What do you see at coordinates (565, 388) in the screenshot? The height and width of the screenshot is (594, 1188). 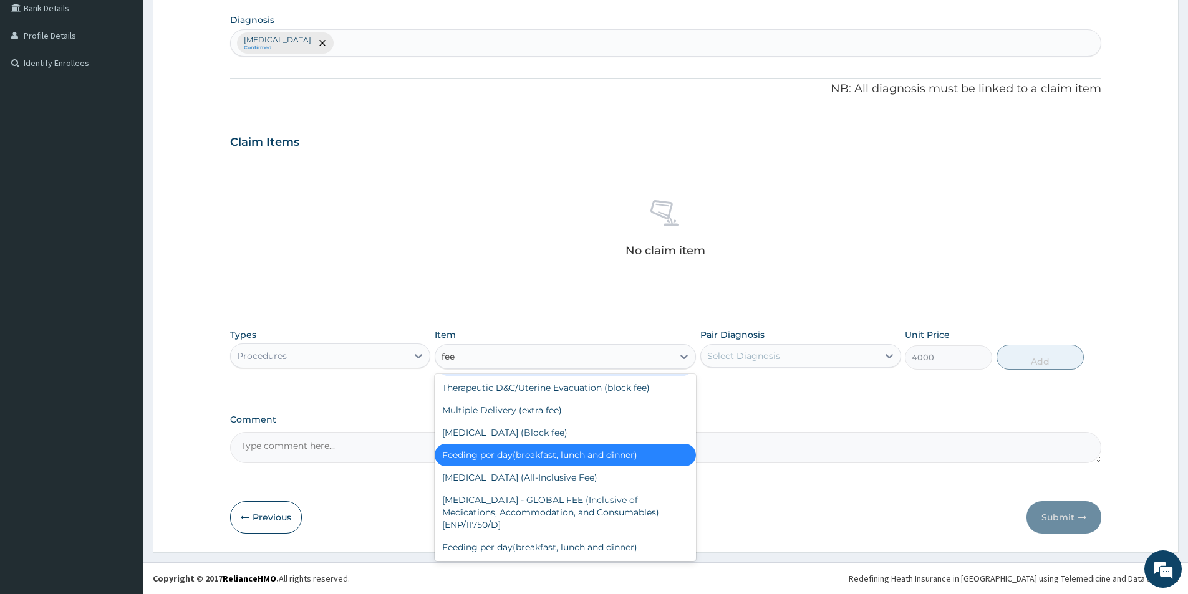 I see `div: Therapeutic D&C/Uterine Evacuation (block fee)` at bounding box center [565, 388].